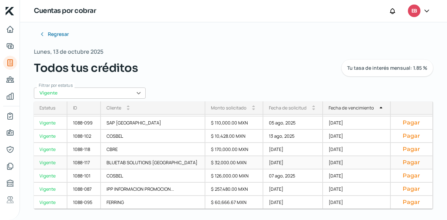  I want to click on div: 1088-102, so click(84, 137).